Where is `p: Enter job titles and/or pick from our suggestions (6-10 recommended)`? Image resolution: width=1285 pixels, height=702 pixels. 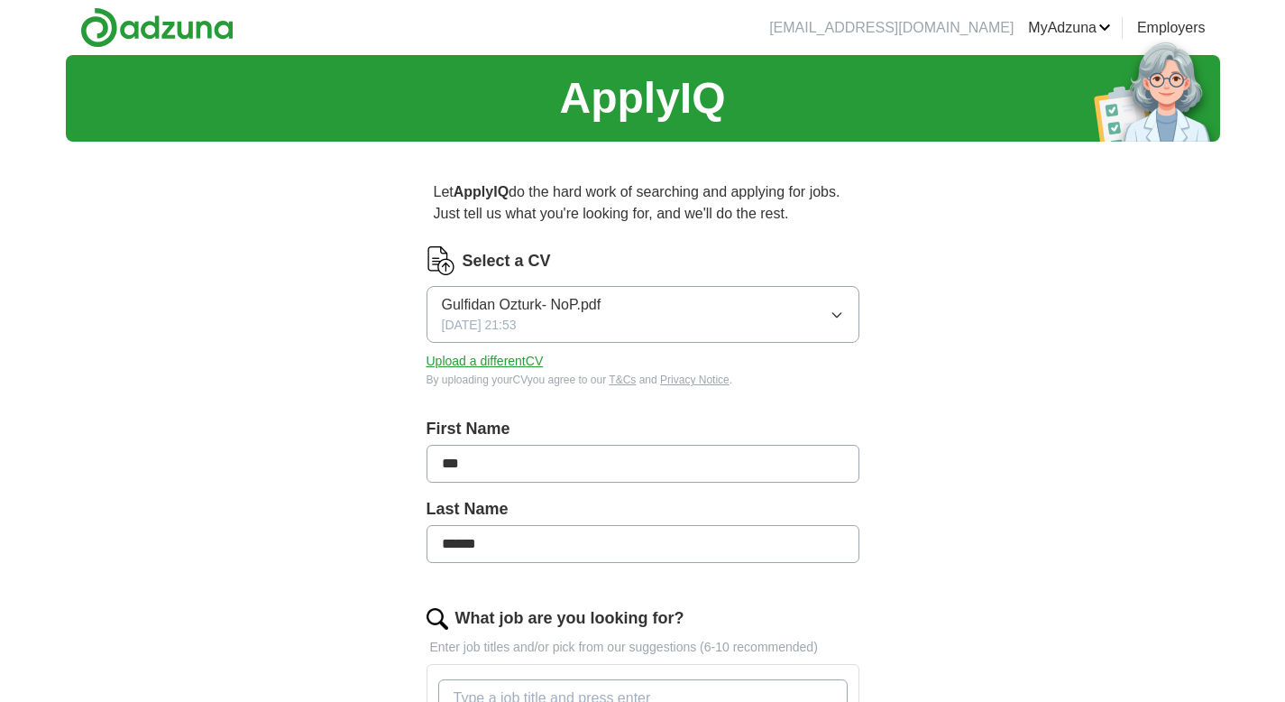
p: Enter job titles and/or pick from our suggestions (6-10 recommended) is located at coordinates (643, 647).